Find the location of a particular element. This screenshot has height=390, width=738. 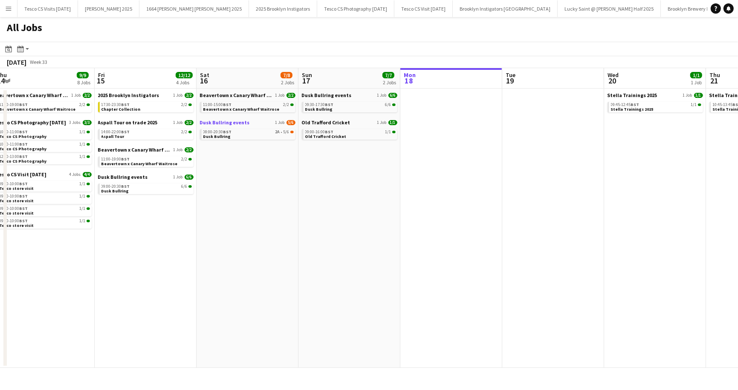

span: 08:00-20:30 is located at coordinates (217, 132).